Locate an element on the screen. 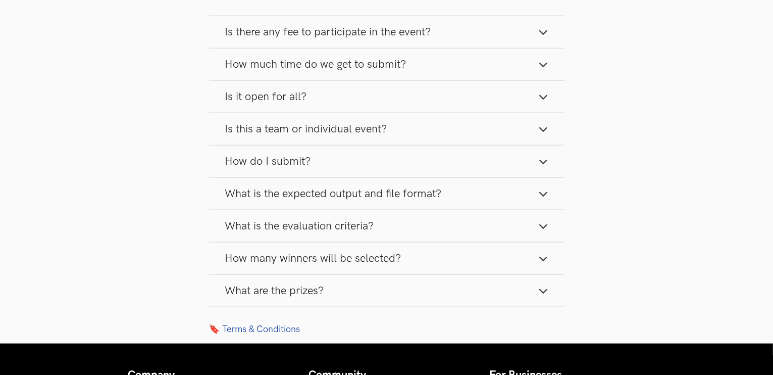 The width and height of the screenshot is (773, 375). span: What are the prizes? is located at coordinates (275, 290).